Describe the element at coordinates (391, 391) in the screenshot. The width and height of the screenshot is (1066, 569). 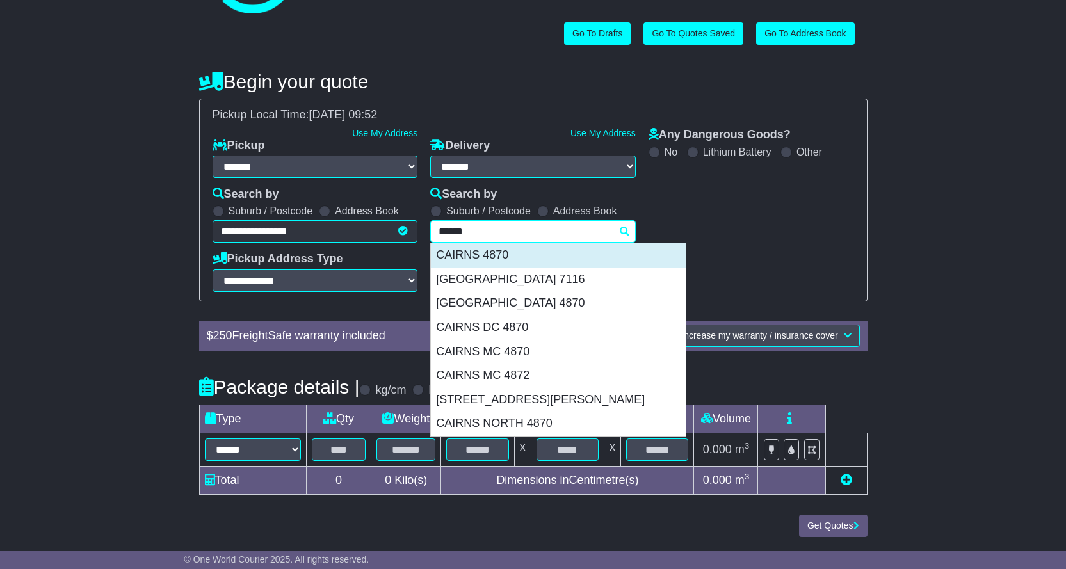
I see `label: kg/cm` at that location.